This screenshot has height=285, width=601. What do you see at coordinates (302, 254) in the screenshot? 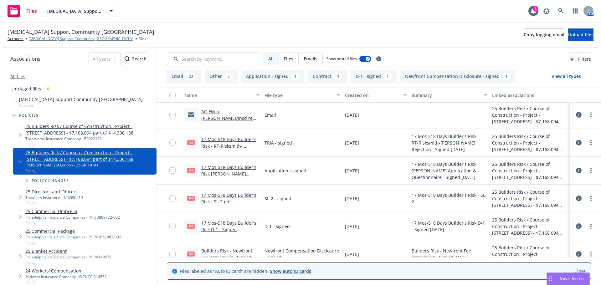
I see `span: Newfront Compensation Disclosure - signed` at bounding box center [302, 254].